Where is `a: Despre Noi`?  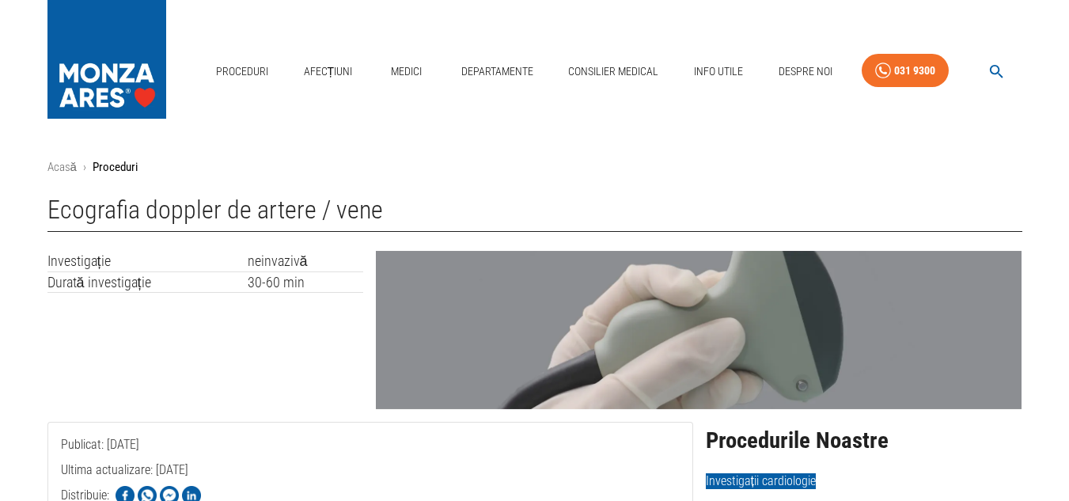
a: Despre Noi is located at coordinates (806, 71).